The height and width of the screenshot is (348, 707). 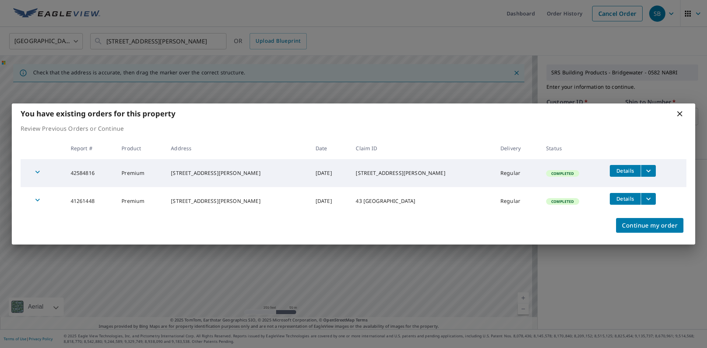 I want to click on th: Report #, so click(x=90, y=148).